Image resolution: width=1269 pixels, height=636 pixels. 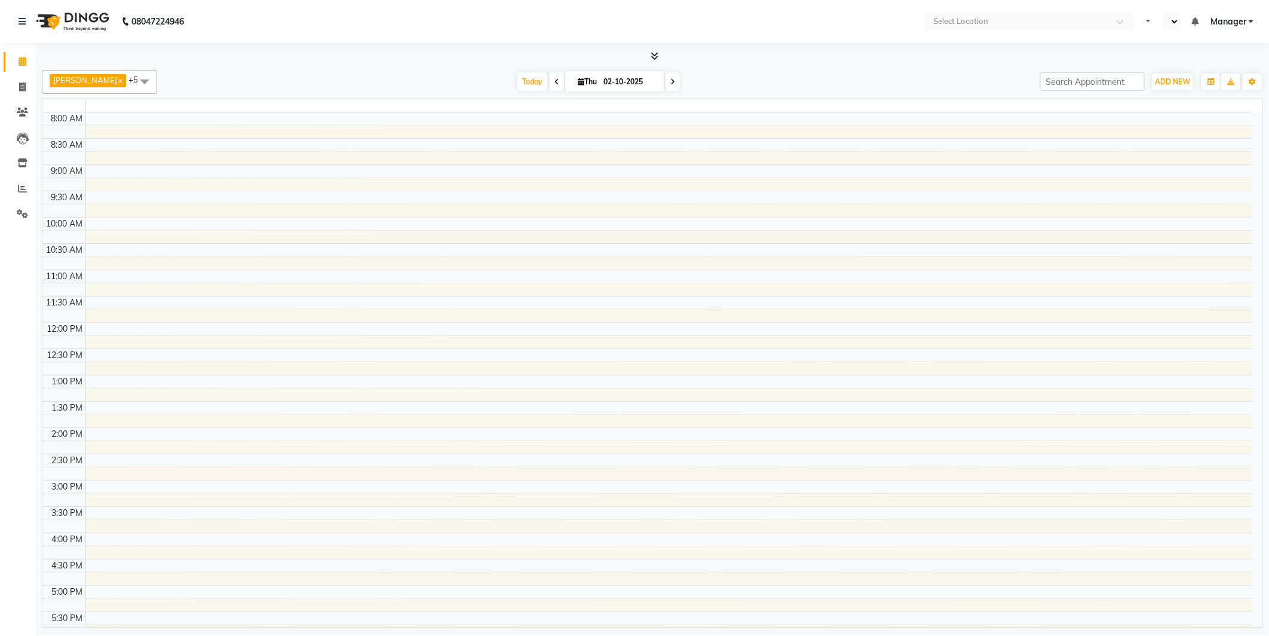 What do you see at coordinates (67, 118) in the screenshot?
I see `div: 8:00 AM` at bounding box center [67, 118].